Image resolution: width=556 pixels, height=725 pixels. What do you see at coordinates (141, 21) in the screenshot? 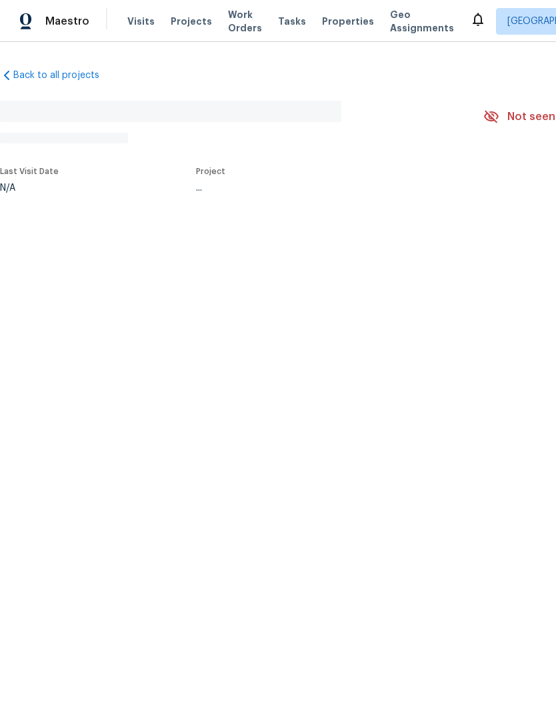
I see `span: Visits` at bounding box center [141, 21].